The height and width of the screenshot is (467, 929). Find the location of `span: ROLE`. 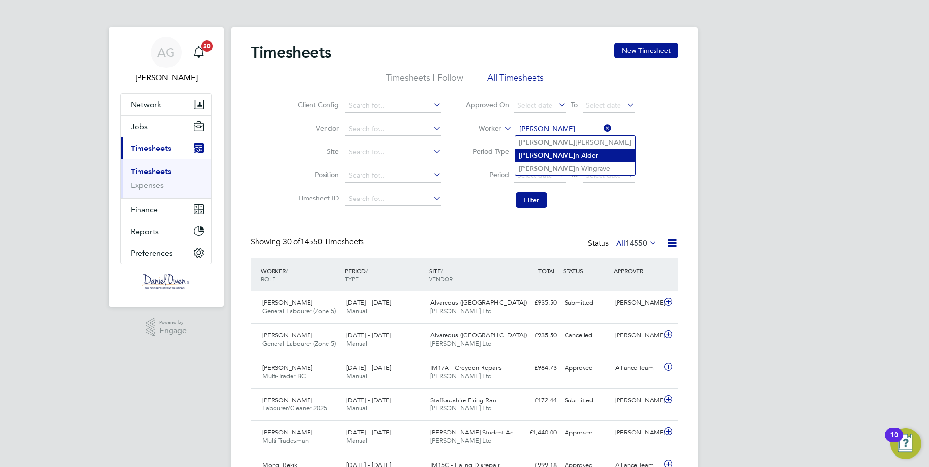

span: ROLE is located at coordinates (268, 279).